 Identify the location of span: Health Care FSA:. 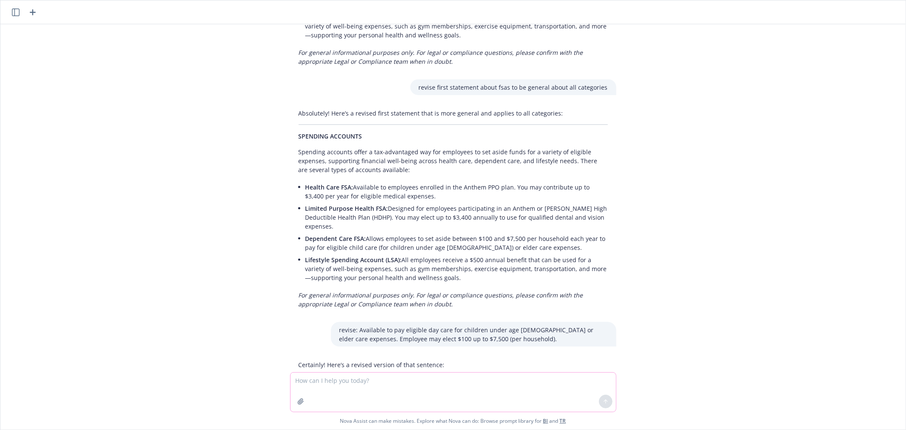
(329, 187).